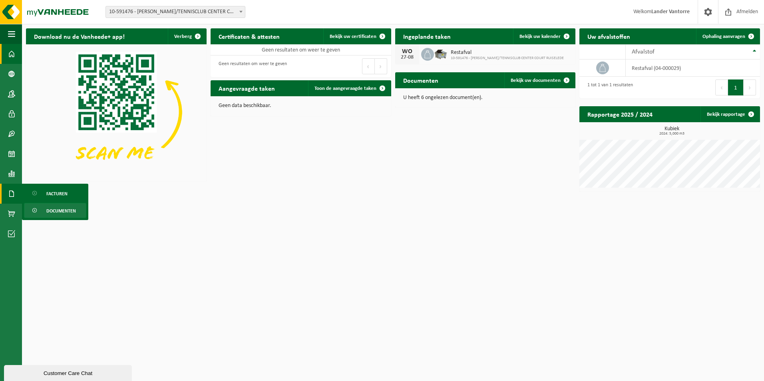 This screenshot has width=764, height=381. What do you see at coordinates (729, 114) in the screenshot?
I see `a: Bekijk rapportage` at bounding box center [729, 114].